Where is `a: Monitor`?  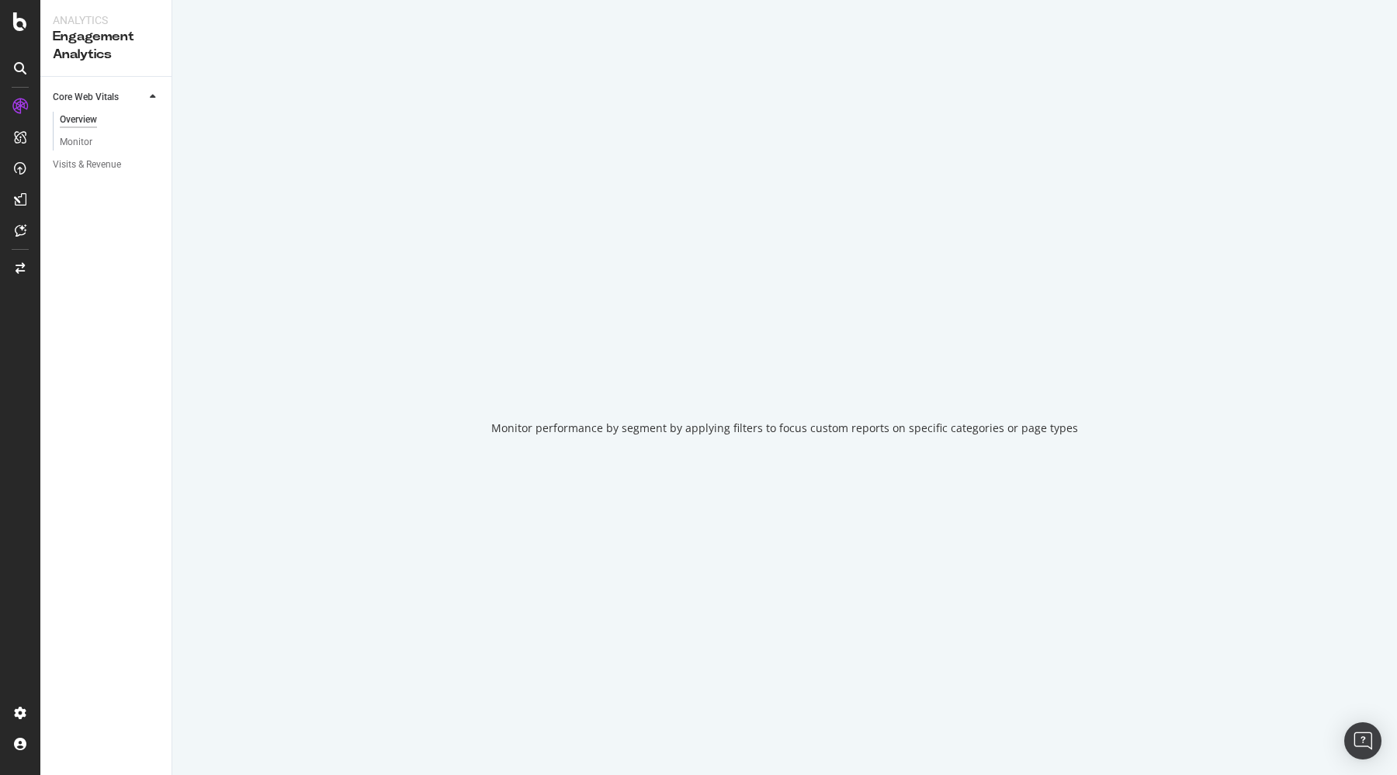
a: Monitor is located at coordinates (110, 142).